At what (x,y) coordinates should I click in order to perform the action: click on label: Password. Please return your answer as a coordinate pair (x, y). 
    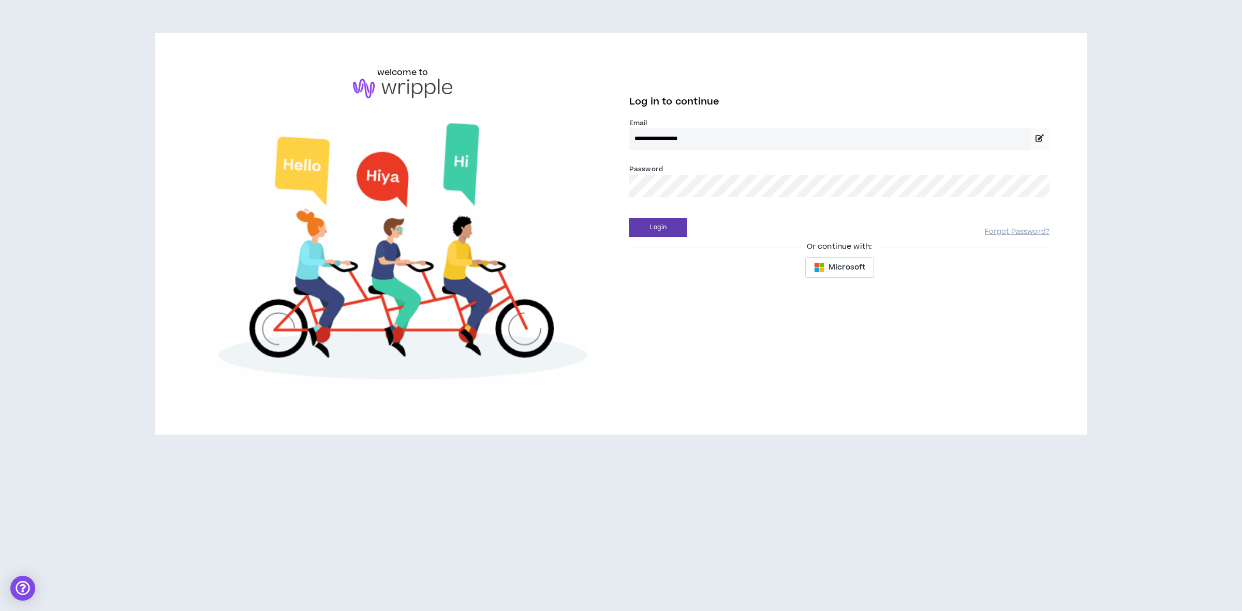
    Looking at the image, I should click on (646, 169).